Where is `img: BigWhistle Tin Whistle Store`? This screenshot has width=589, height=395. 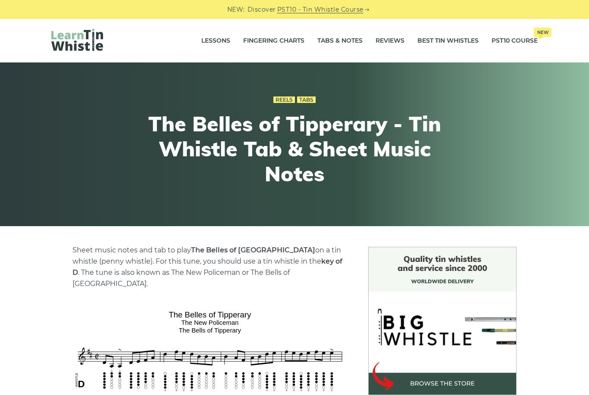 img: BigWhistle Tin Whistle Store is located at coordinates (442, 321).